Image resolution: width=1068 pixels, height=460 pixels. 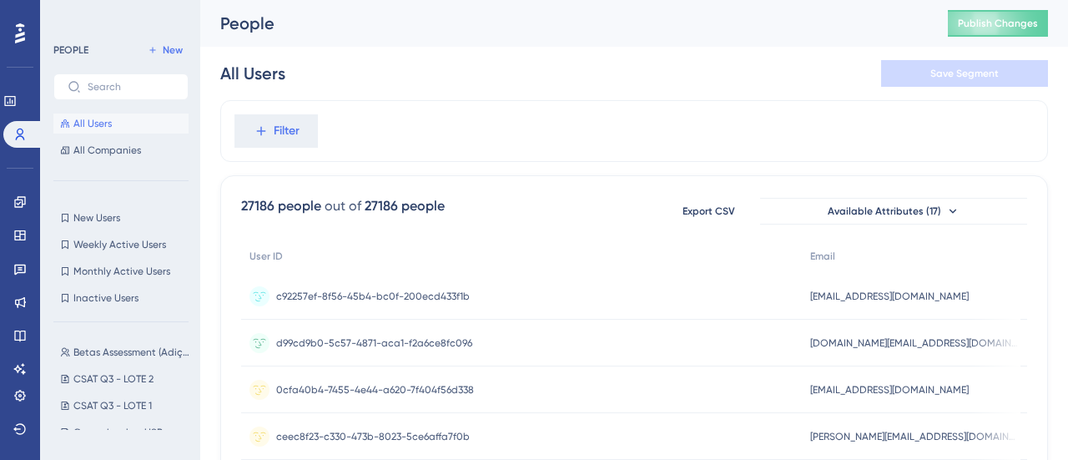 I want to click on div: PEOPLE, so click(x=71, y=50).